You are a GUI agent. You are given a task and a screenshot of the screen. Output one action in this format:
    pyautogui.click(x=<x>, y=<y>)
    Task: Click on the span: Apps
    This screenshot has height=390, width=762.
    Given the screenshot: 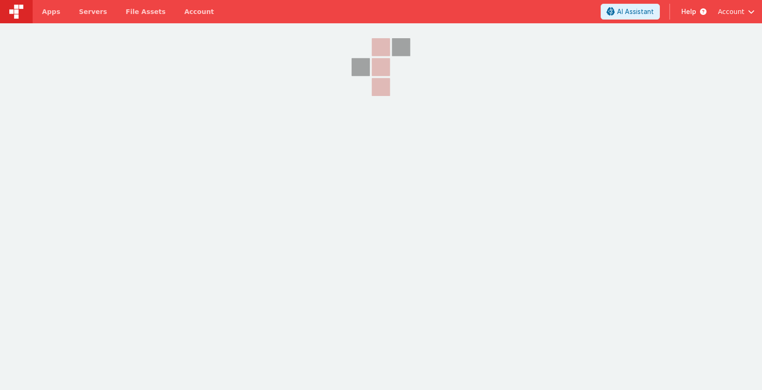 What is the action you would take?
    pyautogui.click(x=51, y=12)
    